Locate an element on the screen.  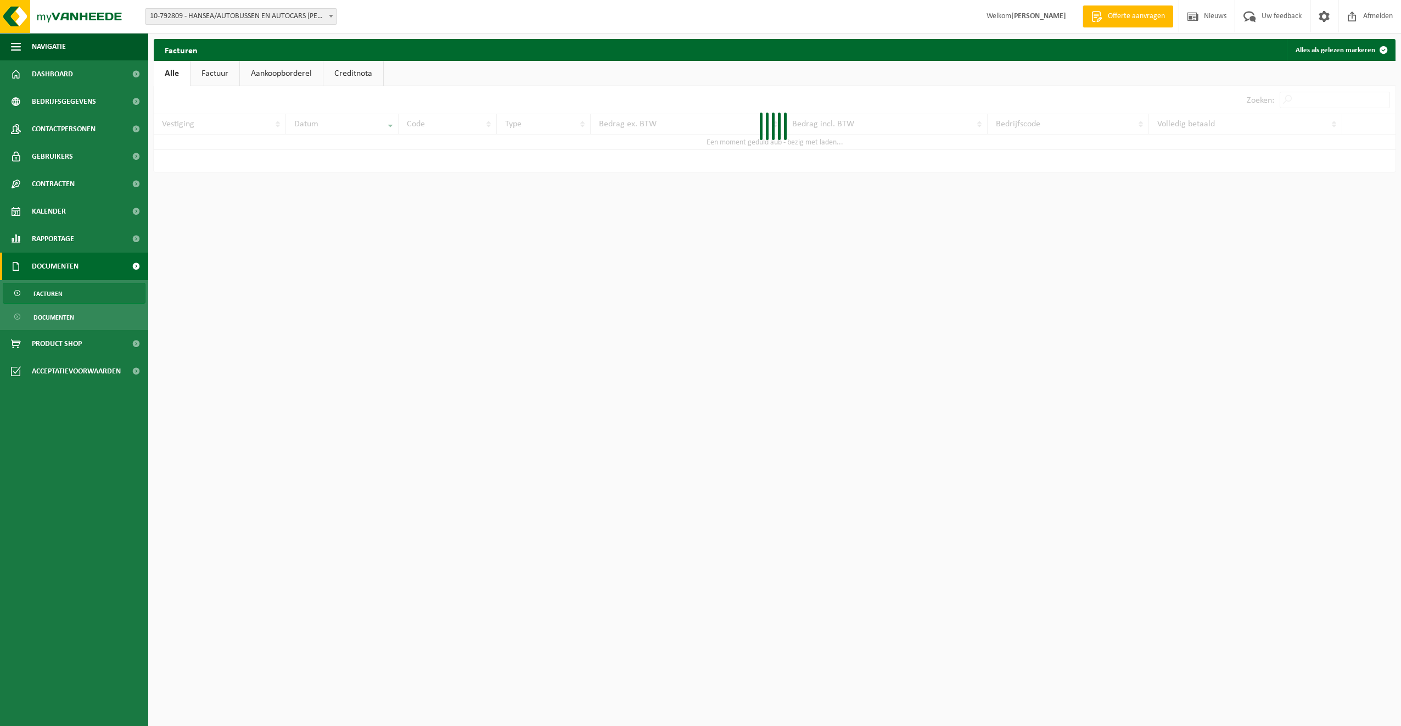
span: 10-792809 - HANSEA/AUTOBUSSEN EN AUTOCARS ACHIEL WEYNS EN ZONEN NV - STEKENE is located at coordinates (241, 16).